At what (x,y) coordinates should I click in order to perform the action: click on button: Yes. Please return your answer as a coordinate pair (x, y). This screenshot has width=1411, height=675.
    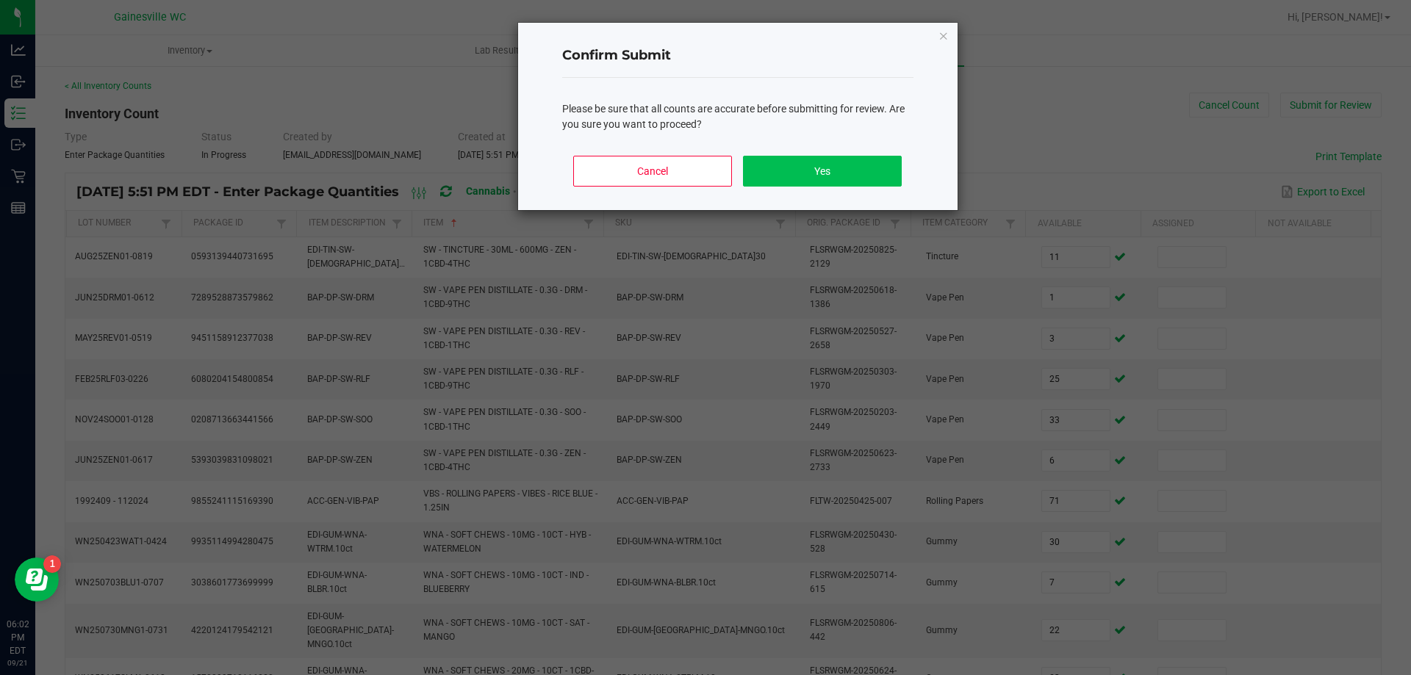
    Looking at the image, I should click on (822, 171).